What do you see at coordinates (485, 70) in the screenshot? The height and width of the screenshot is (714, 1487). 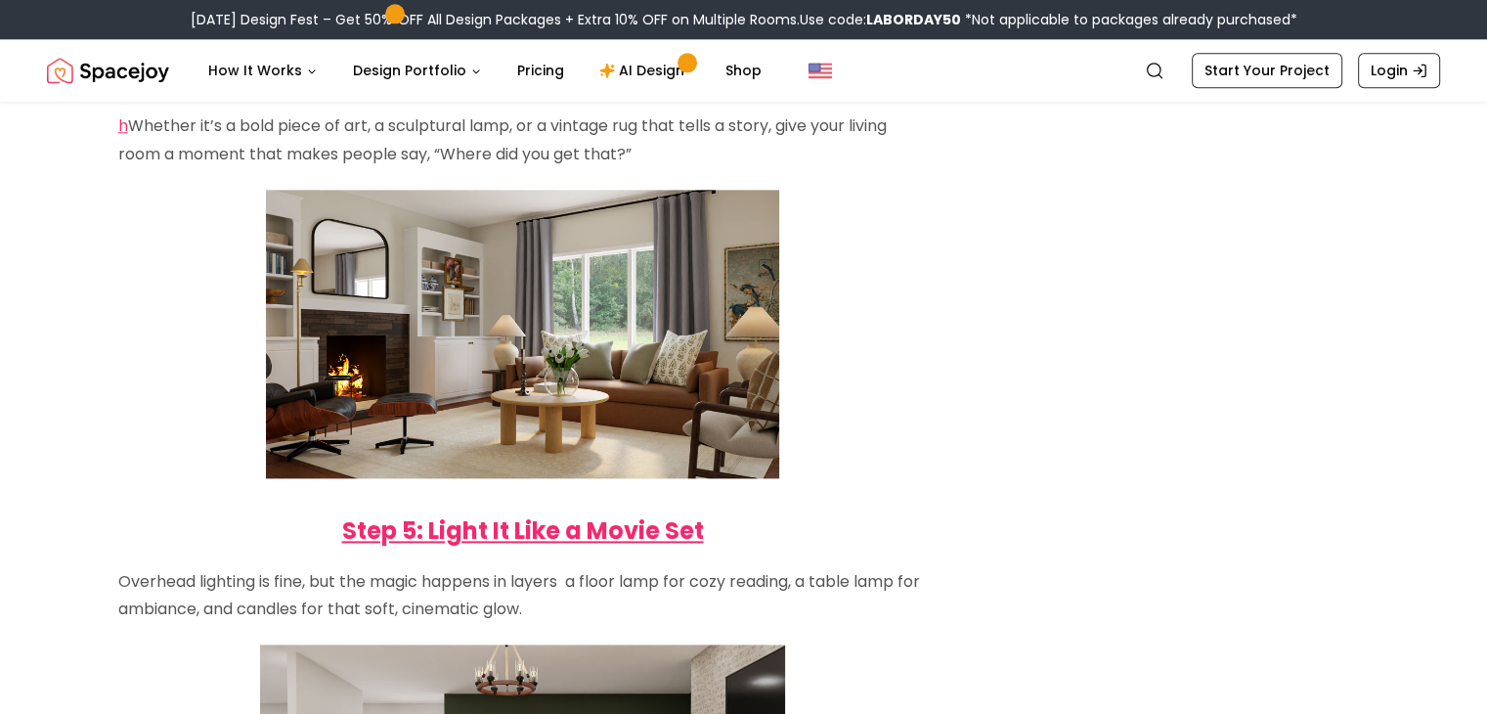 I see `nav: Main` at bounding box center [485, 70].